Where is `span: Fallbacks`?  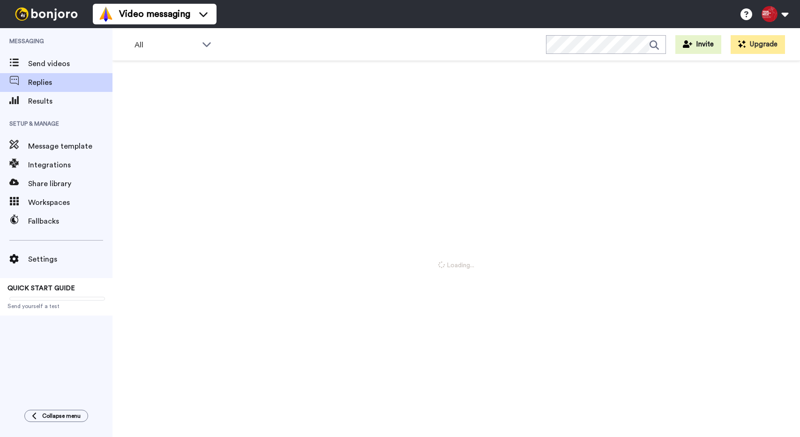 span: Fallbacks is located at coordinates (70, 221).